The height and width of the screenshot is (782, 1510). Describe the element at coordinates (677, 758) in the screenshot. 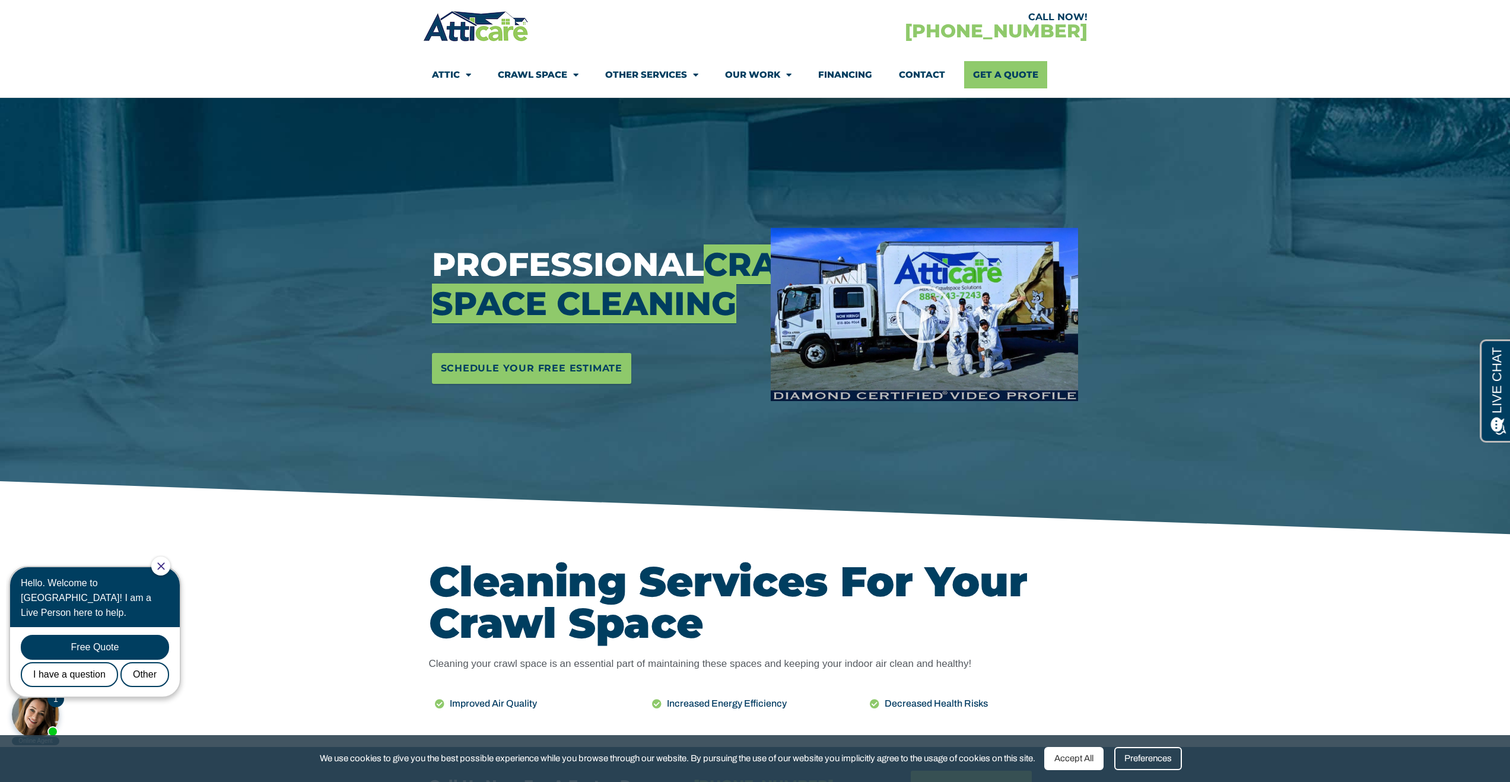

I see `span: We use cookies to give you the best possible experience while you browse through our website. By ...` at that location.